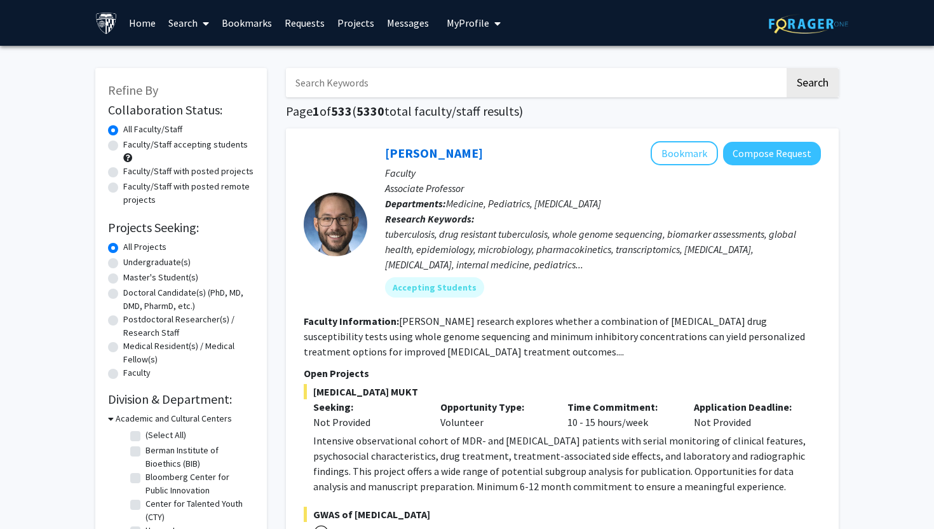 This screenshot has width=934, height=529. What do you see at coordinates (415, 203) in the screenshot?
I see `b: Departments:` at bounding box center [415, 203].